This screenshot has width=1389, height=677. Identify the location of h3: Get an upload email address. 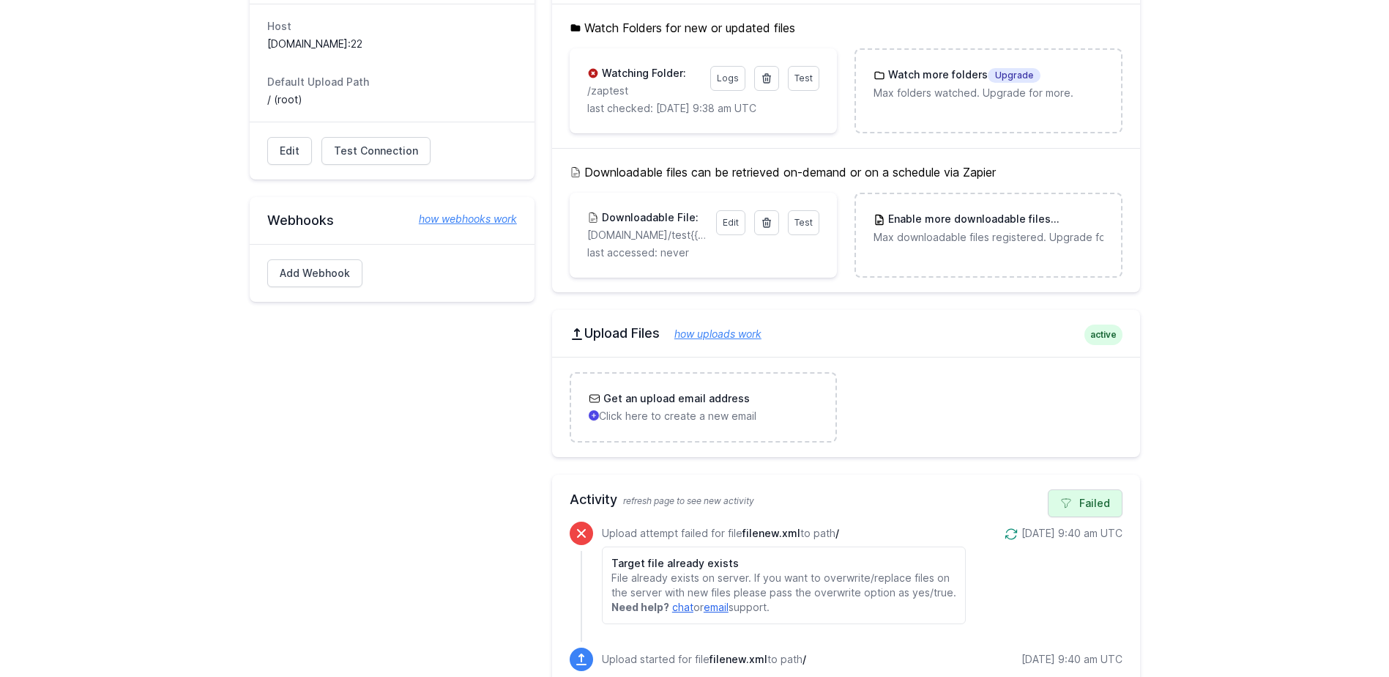
(675, 398).